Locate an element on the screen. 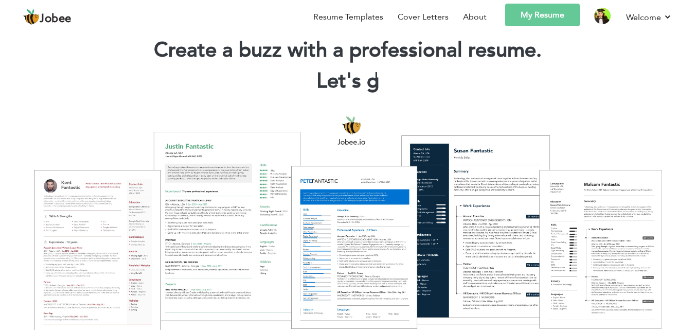 This screenshot has width=695, height=330. img: jobee.io is located at coordinates (31, 17).